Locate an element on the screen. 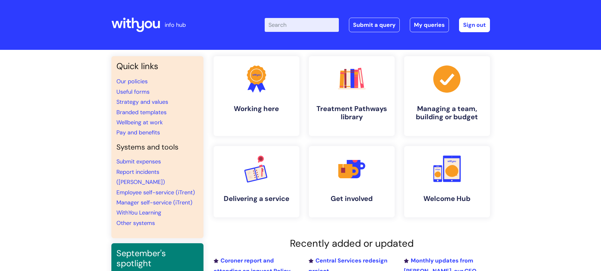 Image resolution: width=601 pixels, height=271 pixels. h4: Working here is located at coordinates (257, 109).